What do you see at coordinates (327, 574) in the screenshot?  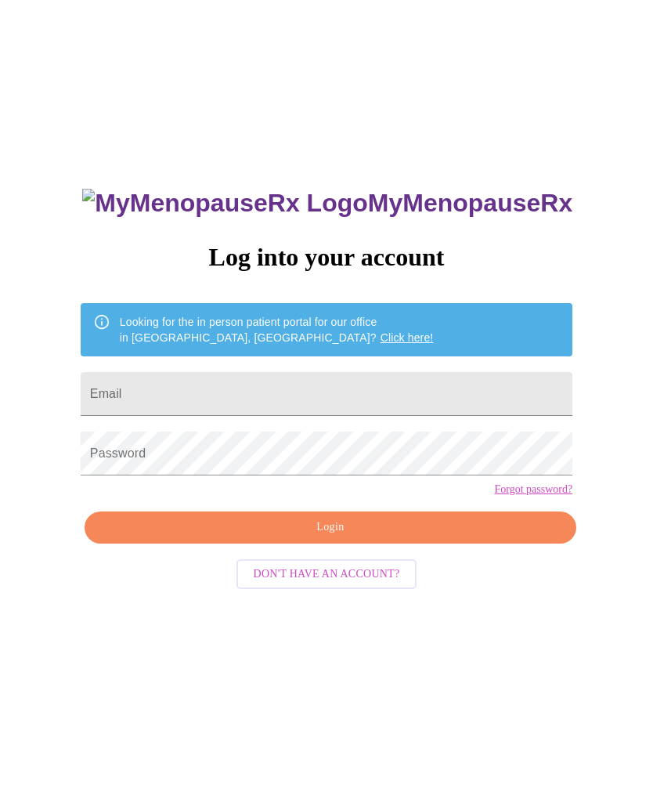 I see `span: Don't have an account?` at bounding box center [327, 574].